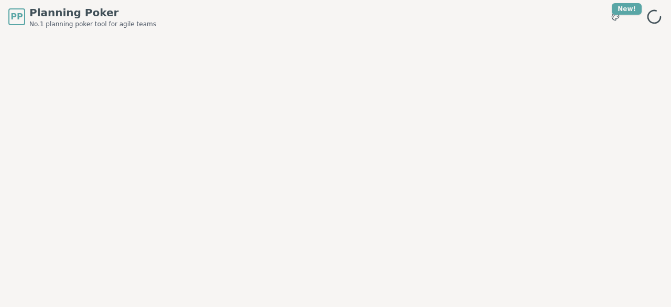  I want to click on span: Planning Poker, so click(93, 13).